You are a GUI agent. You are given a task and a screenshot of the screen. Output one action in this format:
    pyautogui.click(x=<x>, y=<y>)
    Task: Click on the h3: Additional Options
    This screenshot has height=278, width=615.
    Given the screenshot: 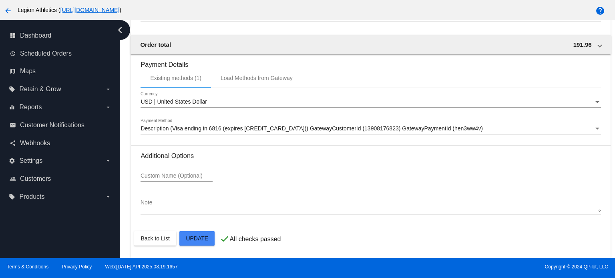 What is the action you would take?
    pyautogui.click(x=370, y=156)
    